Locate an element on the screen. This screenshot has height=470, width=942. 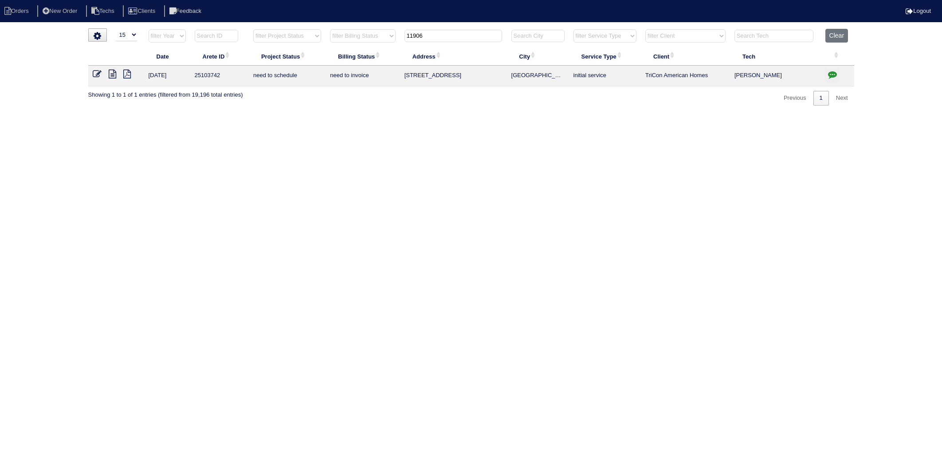
td: initial service is located at coordinates (605, 76).